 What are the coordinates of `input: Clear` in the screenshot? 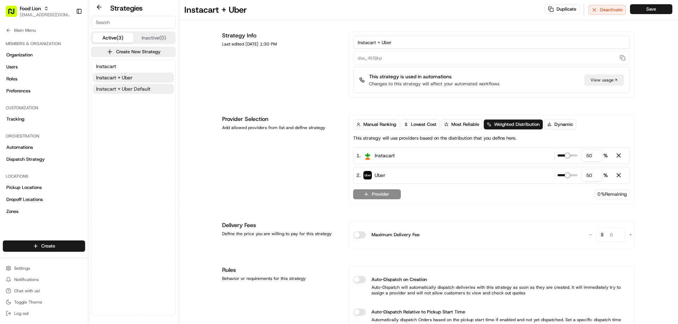 It's located at (67, 49).